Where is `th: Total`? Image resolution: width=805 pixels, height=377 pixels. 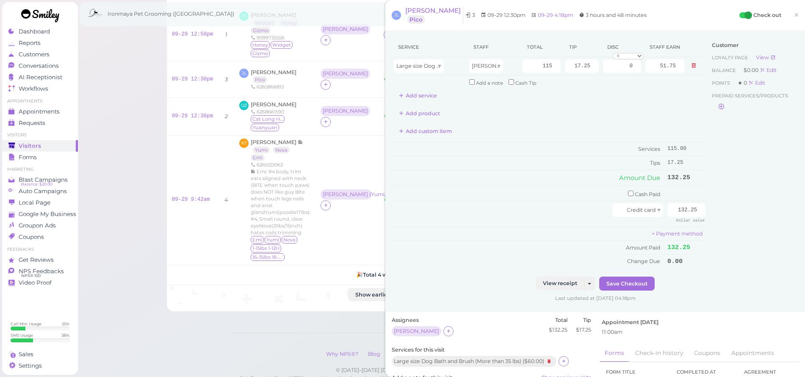
th: Total is located at coordinates (542, 47).